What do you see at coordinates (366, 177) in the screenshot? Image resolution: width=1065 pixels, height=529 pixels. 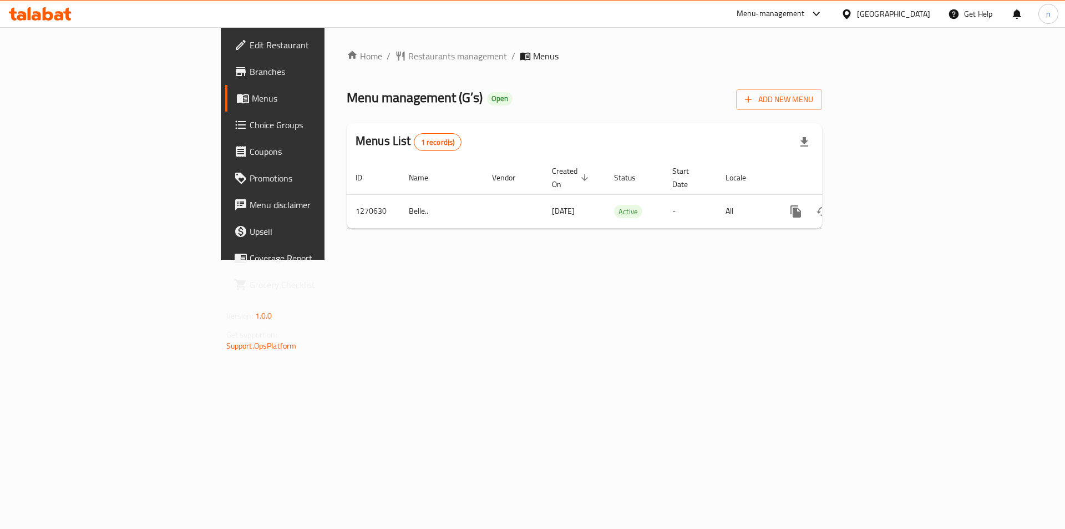 I see `span: ID` at bounding box center [366, 177].